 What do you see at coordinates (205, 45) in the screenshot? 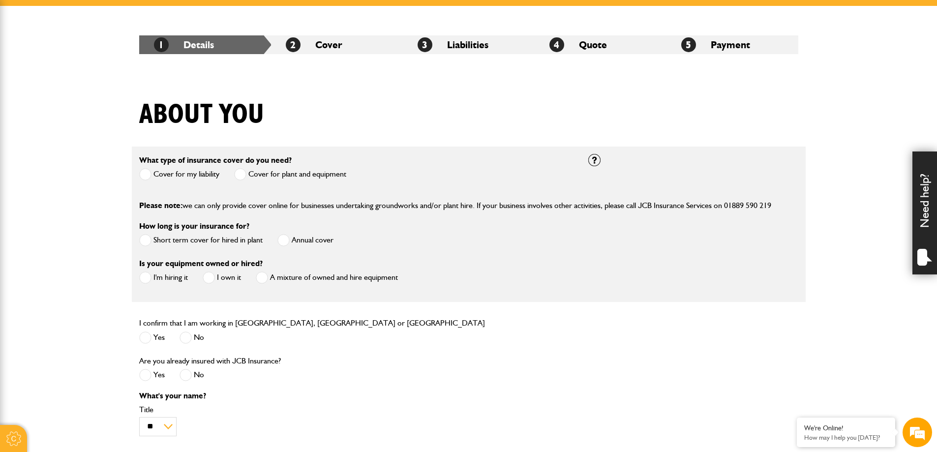
I see `li: Details` at bounding box center [205, 45].